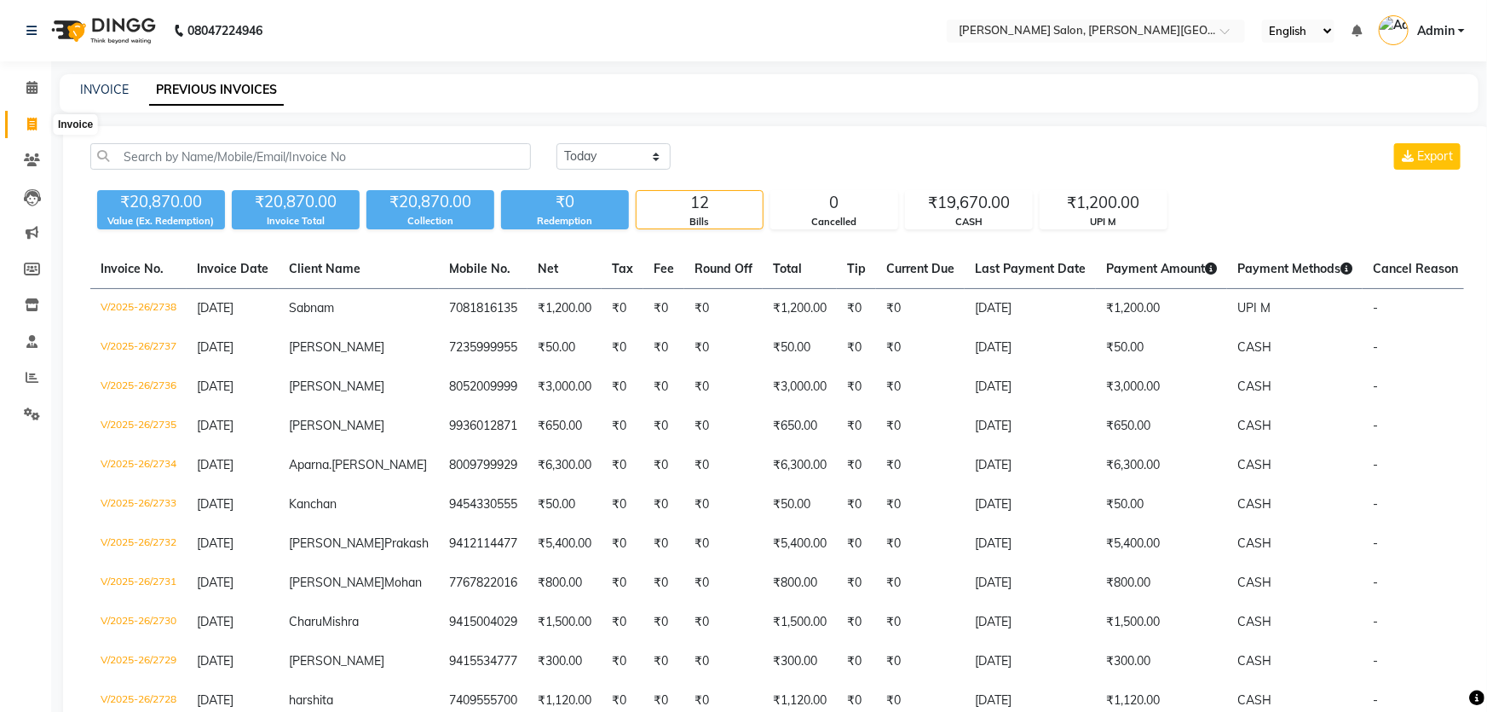 This screenshot has height=712, width=1487. What do you see at coordinates (483, 426) in the screenshot?
I see `td: 9936012871` at bounding box center [483, 426].